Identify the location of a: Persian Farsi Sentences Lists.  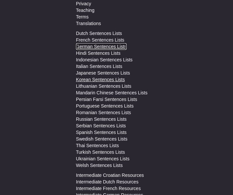
(106, 99).